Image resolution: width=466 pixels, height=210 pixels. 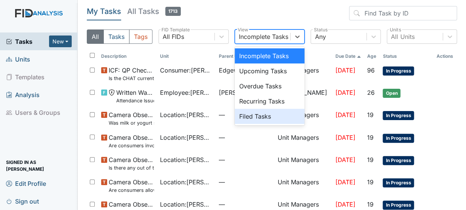 I want to click on div: Type filter, so click(x=120, y=37).